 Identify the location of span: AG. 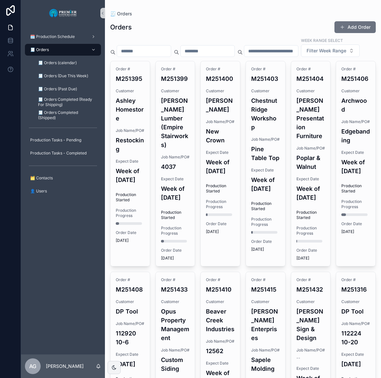
(33, 367).